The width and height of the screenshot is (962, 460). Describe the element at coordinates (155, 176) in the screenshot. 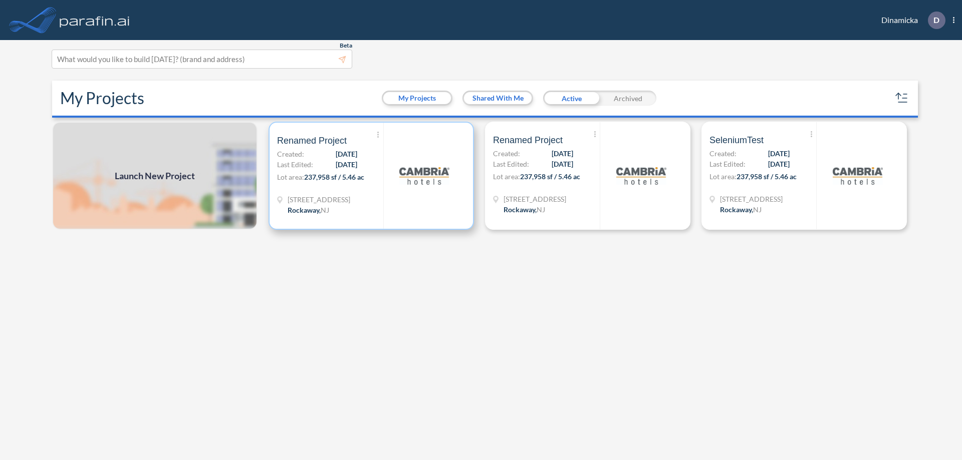

I see `span: Launch New Project` at that location.